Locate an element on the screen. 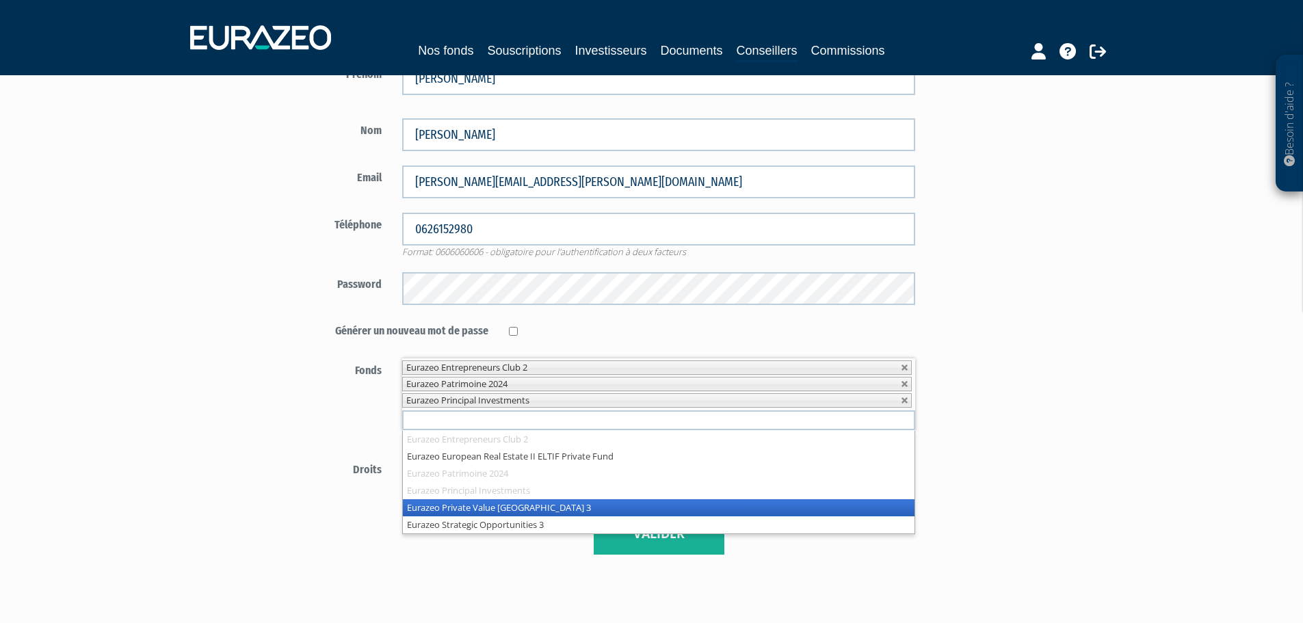 The width and height of the screenshot is (1303, 623). li: Eurazeo Principal Investments is located at coordinates (659, 490).